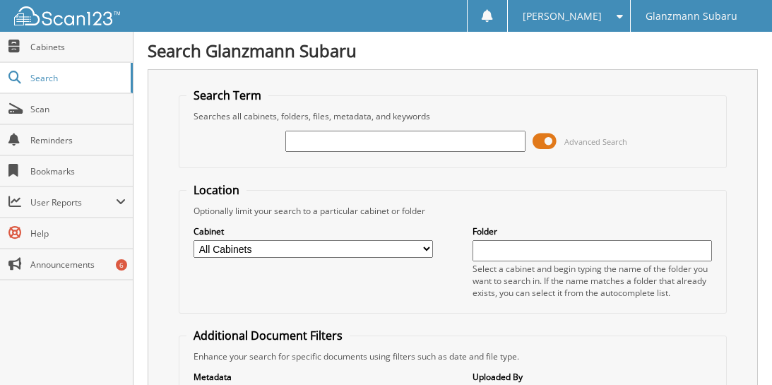 The height and width of the screenshot is (385, 772). I want to click on legend: Location, so click(216, 190).